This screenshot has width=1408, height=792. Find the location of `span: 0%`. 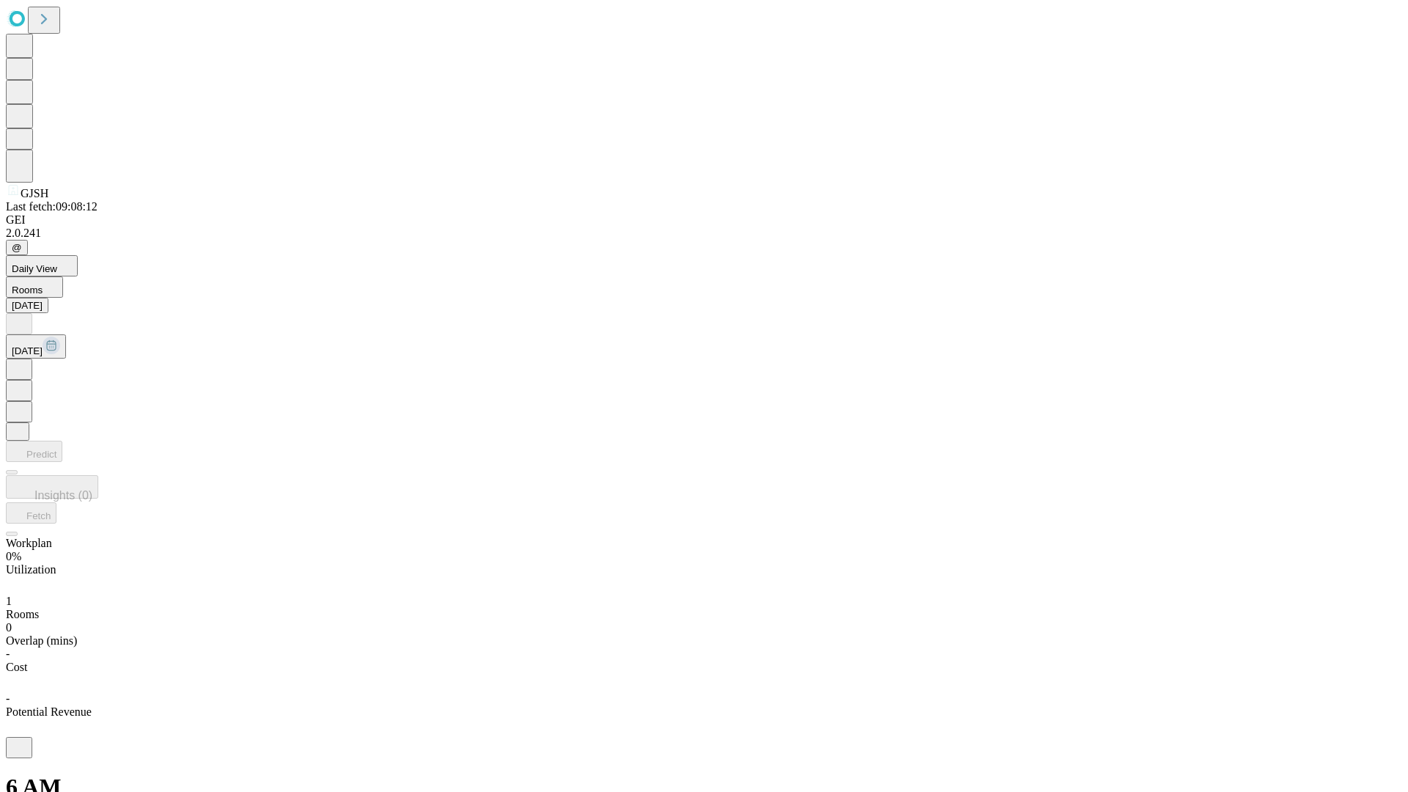

span: 0% is located at coordinates (13, 556).